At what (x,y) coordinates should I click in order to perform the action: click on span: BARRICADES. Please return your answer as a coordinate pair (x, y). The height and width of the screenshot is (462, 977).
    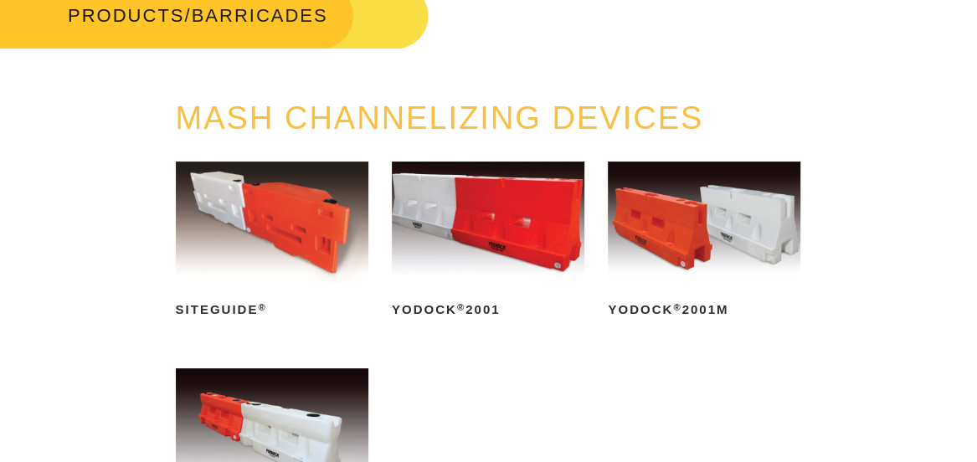
    Looking at the image, I should click on (260, 15).